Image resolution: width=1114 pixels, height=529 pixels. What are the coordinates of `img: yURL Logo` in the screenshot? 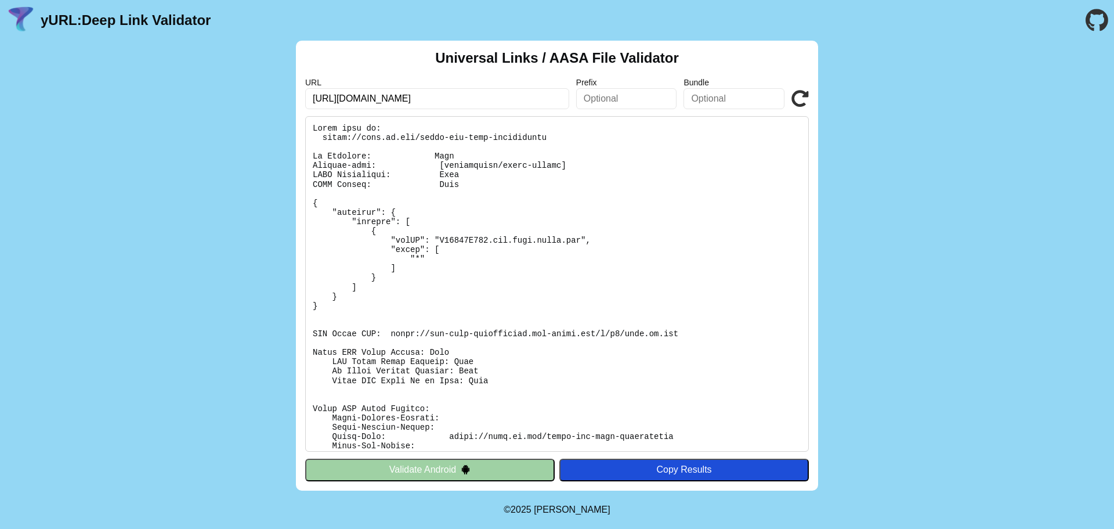 It's located at (21, 20).